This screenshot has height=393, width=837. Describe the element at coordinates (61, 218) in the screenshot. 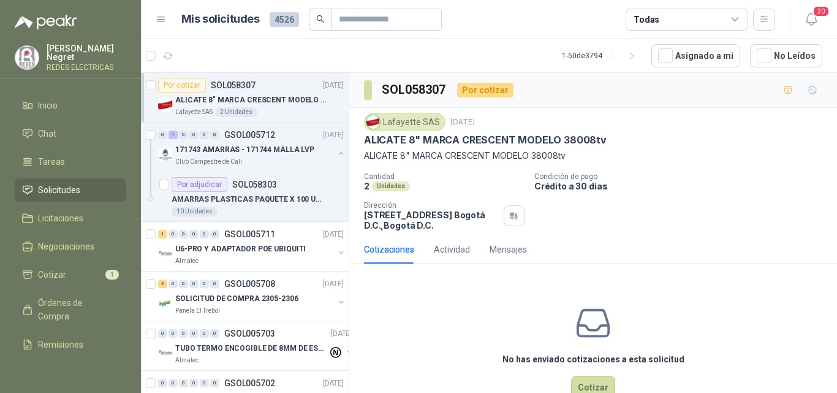

I see `span: Licitaciones` at that location.